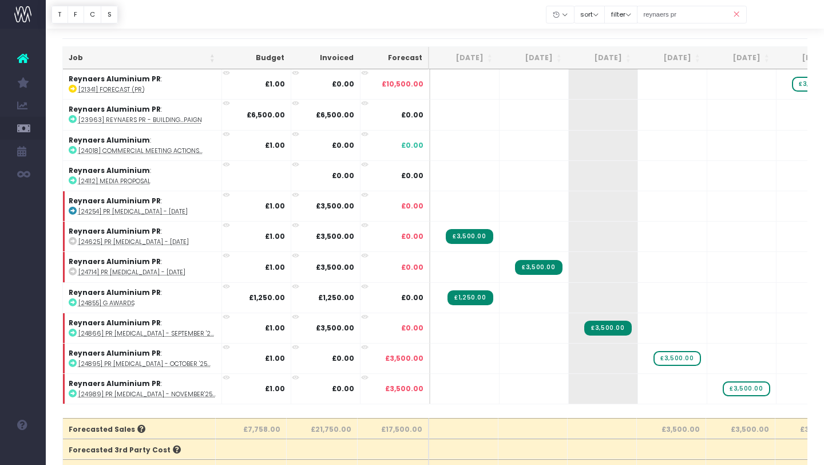  Describe the element at coordinates (621, 14) in the screenshot. I see `button: filter` at that location.